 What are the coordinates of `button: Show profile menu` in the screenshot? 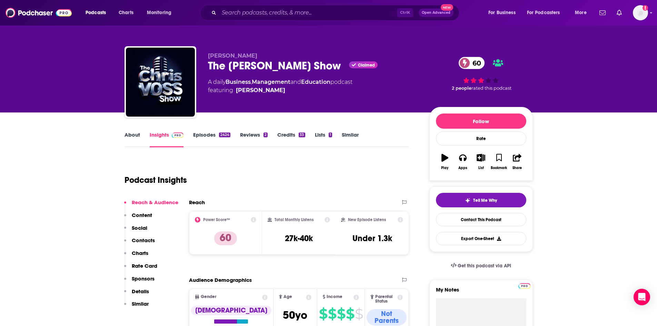 It's located at (641, 13).